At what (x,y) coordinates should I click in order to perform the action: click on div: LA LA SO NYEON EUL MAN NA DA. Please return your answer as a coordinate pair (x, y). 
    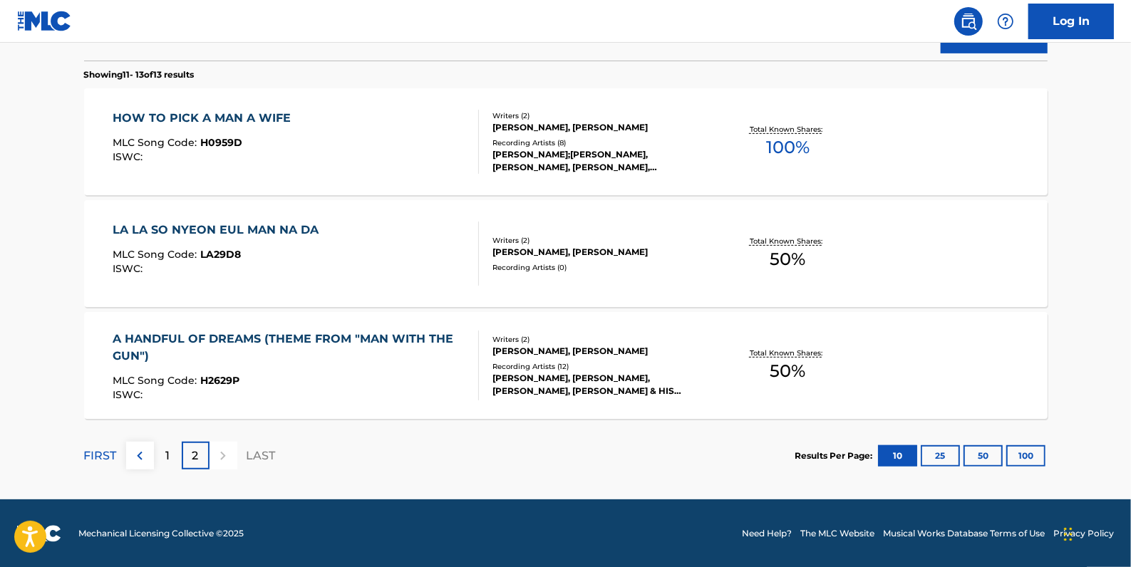
    Looking at the image, I should click on (219, 230).